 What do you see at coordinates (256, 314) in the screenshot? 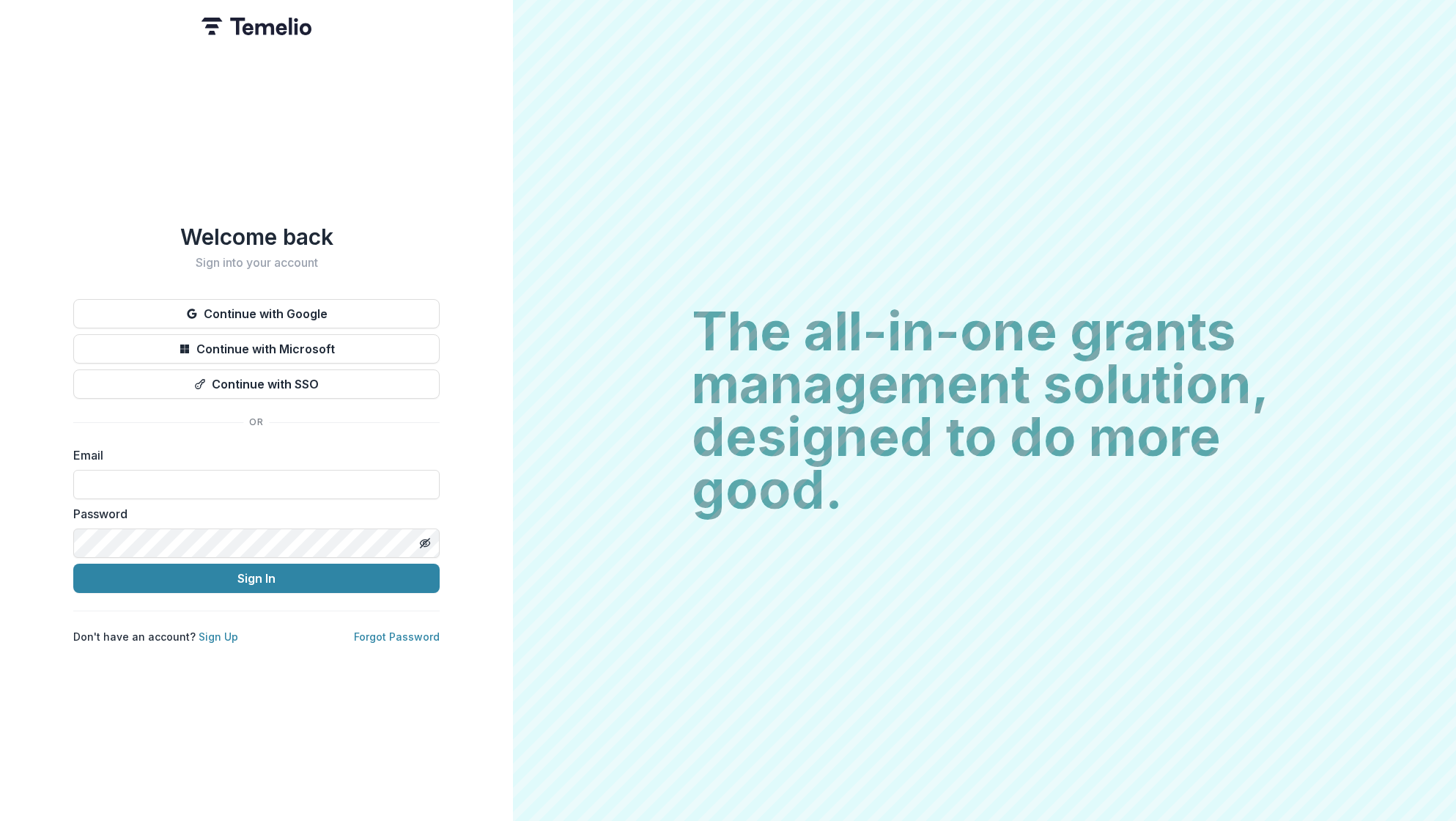
I see `button: Continue with Google` at bounding box center [256, 314].